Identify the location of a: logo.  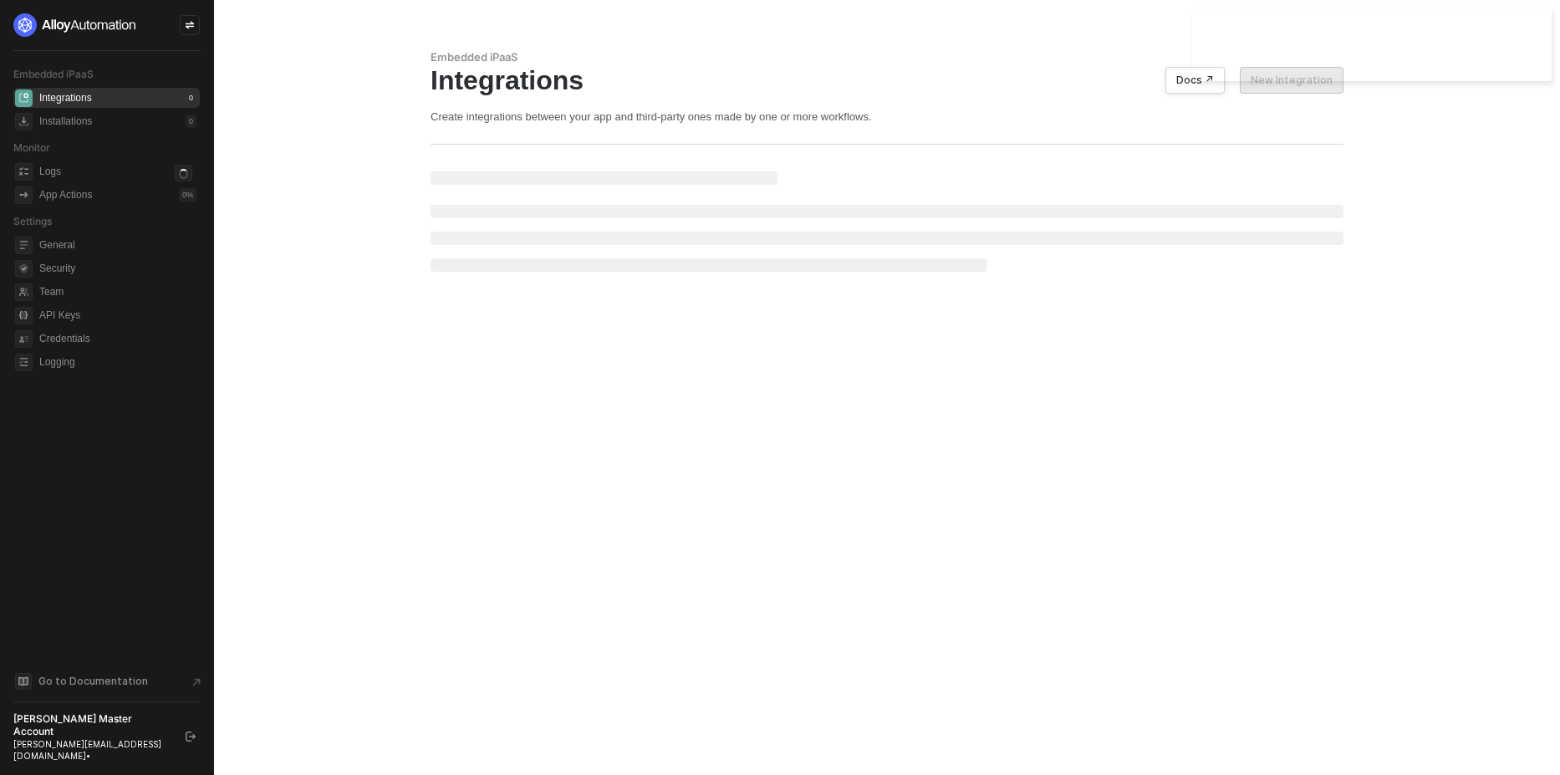
(106, 25).